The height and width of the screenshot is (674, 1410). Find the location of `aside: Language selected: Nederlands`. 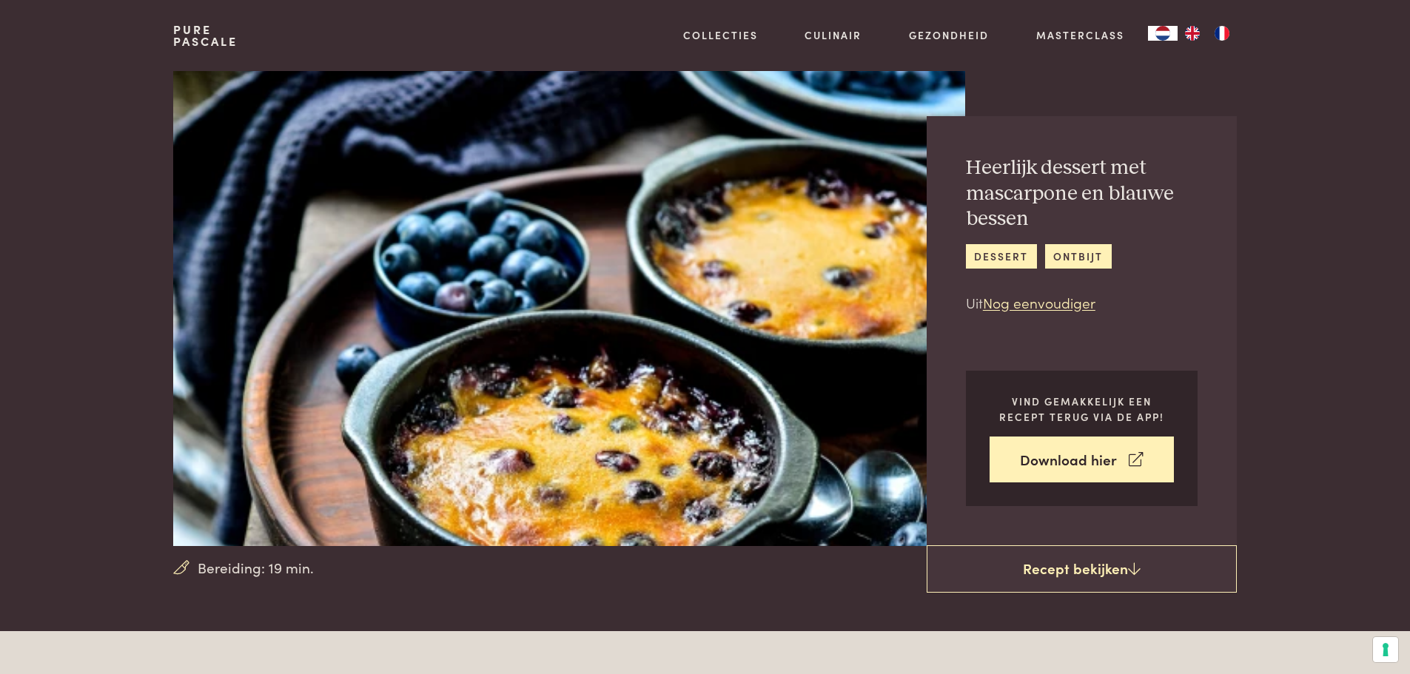

aside: Language selected: Nederlands is located at coordinates (1193, 33).